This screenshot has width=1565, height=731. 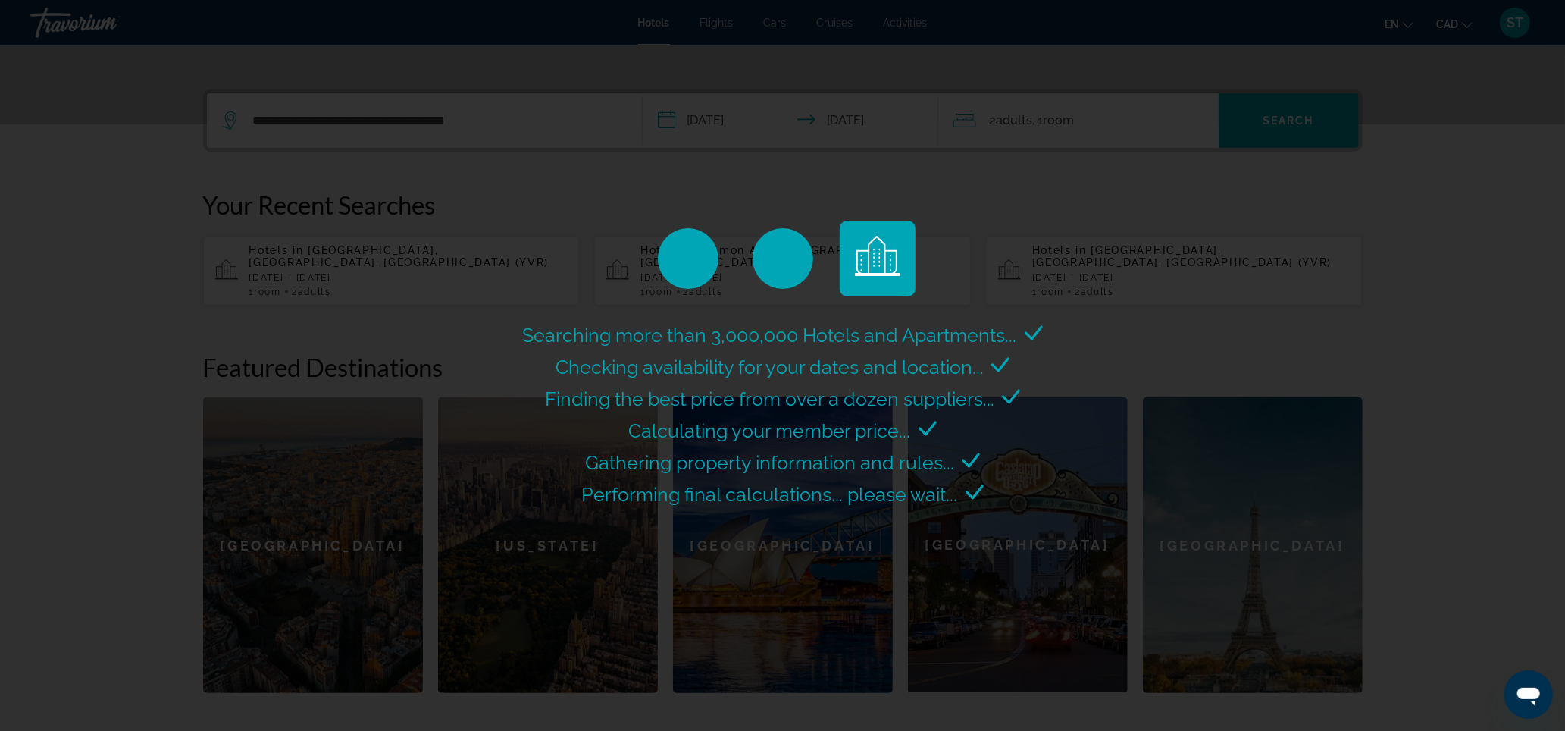 I want to click on span: Checking availability for your dates and location..., so click(x=769, y=367).